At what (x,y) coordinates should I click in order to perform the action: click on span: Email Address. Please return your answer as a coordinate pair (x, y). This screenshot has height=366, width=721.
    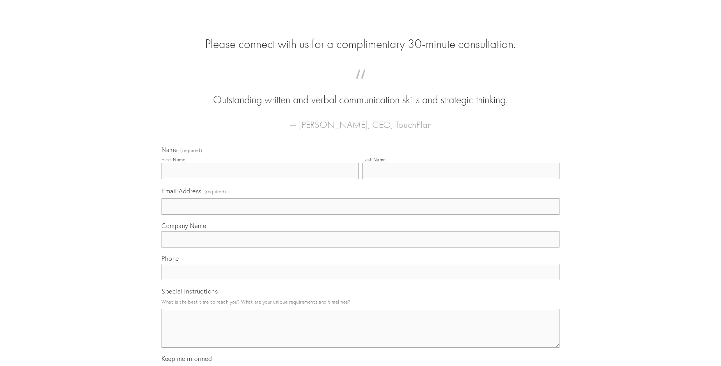
    Looking at the image, I should click on (181, 191).